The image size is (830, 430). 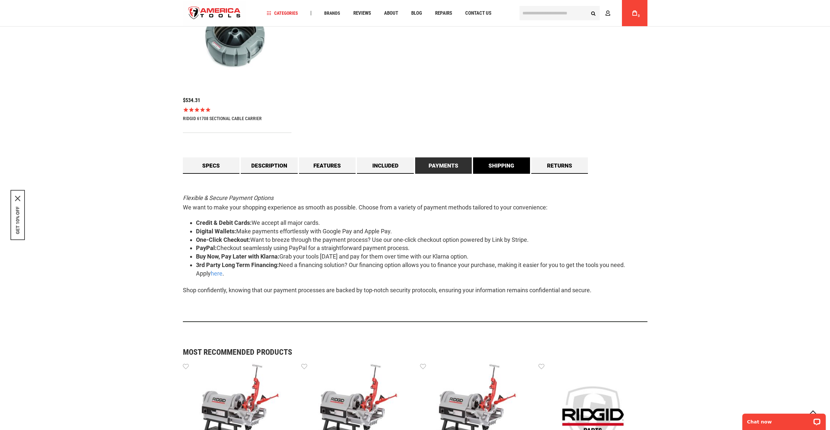 I want to click on a: Description, so click(x=269, y=166).